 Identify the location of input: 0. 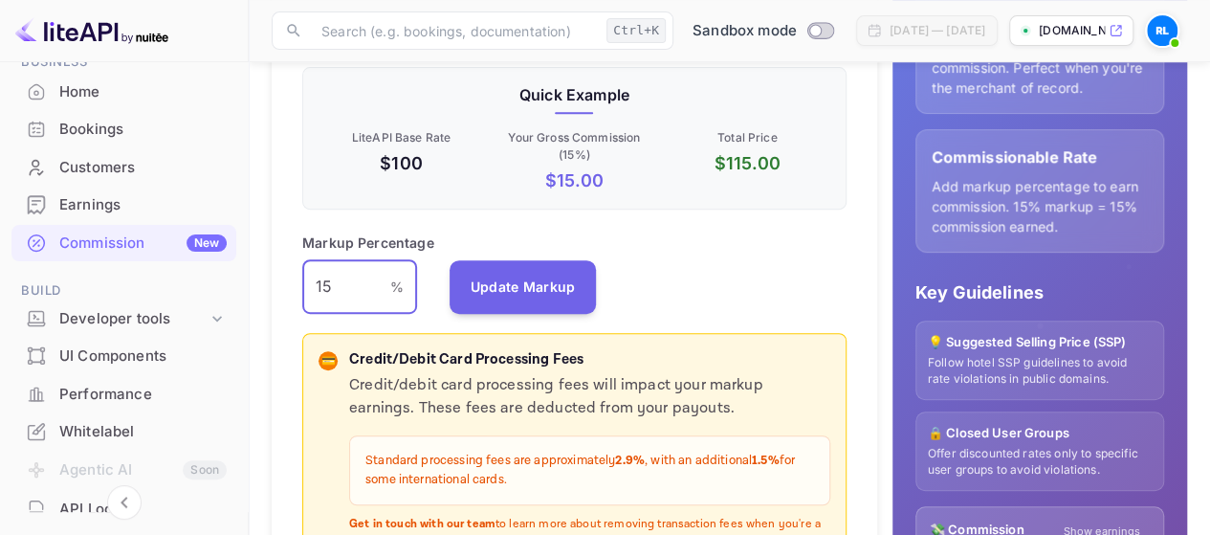
(346, 287).